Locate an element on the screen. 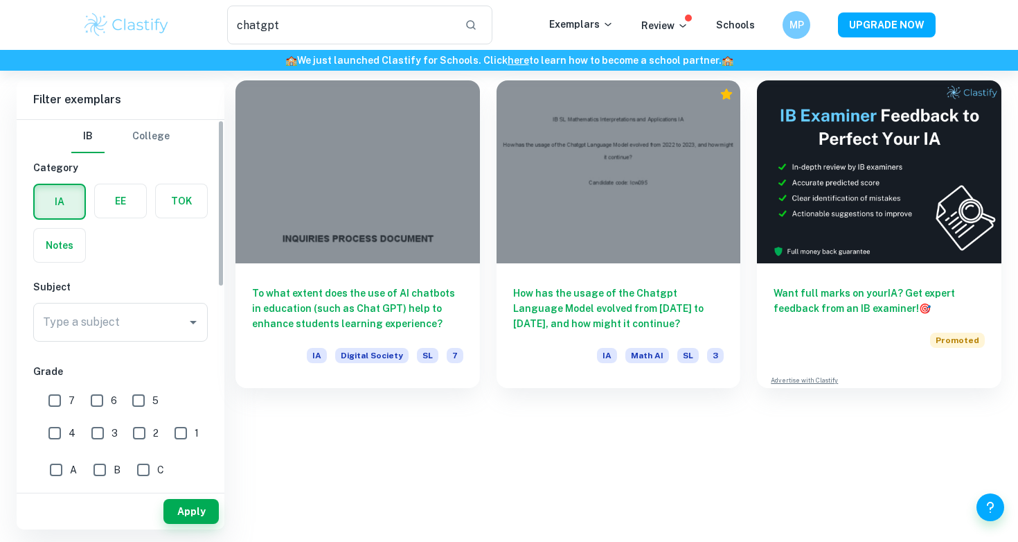 This screenshot has height=542, width=1018. span: Digital Society is located at coordinates (372, 355).